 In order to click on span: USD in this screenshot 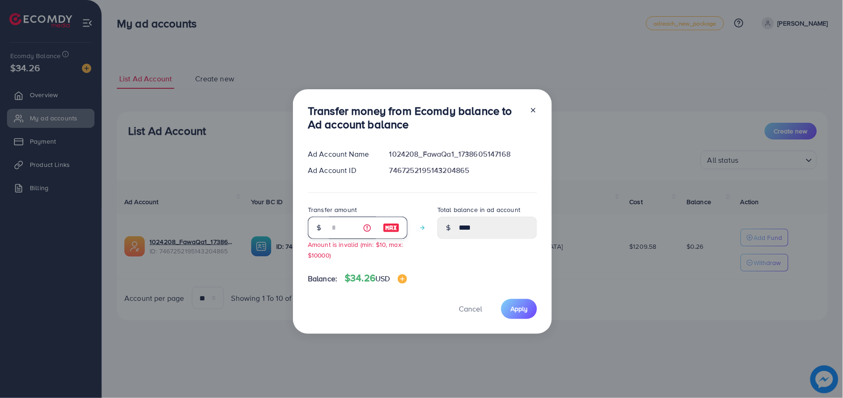, I will do `click(382, 279)`.